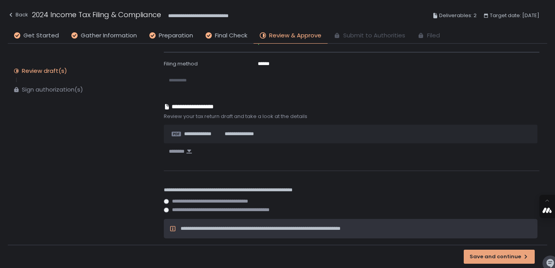 The width and height of the screenshot is (555, 268). Describe the element at coordinates (499, 257) in the screenshot. I see `button: Save and continue` at that location.